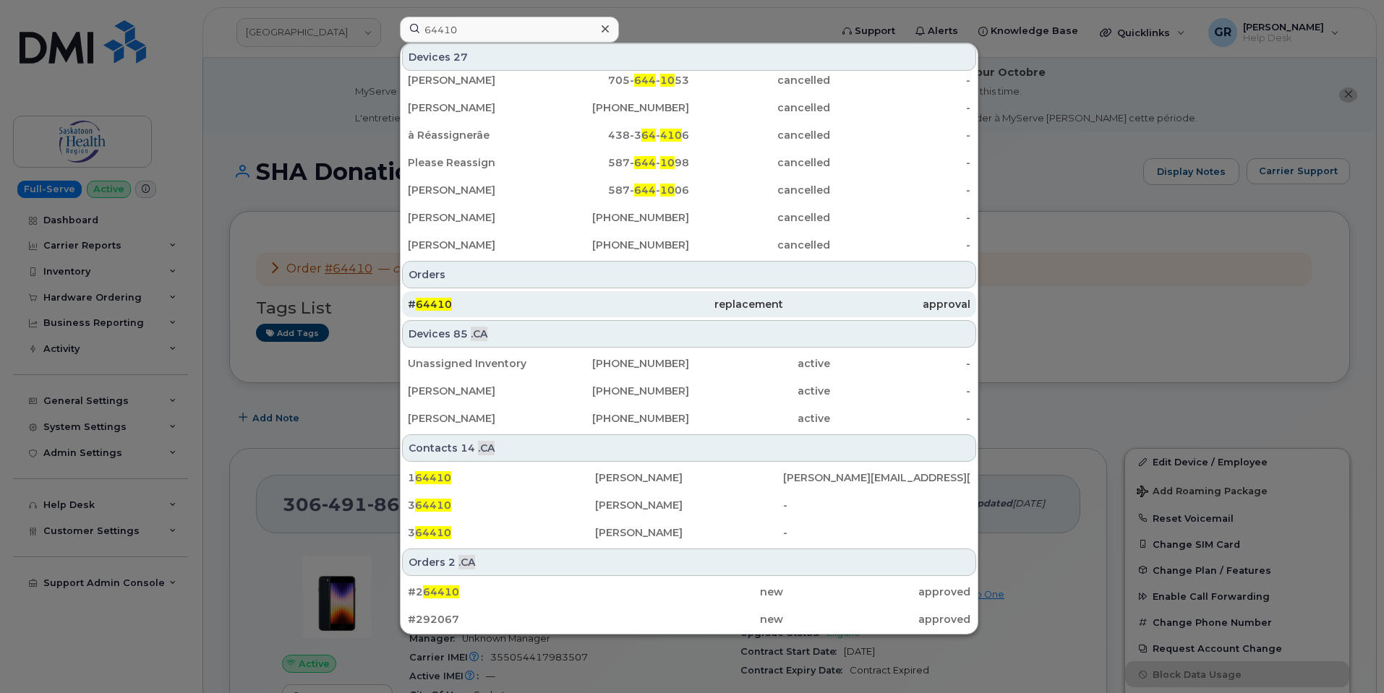  What do you see at coordinates (478, 163) in the screenshot?
I see `div: Please Reassign` at bounding box center [478, 163].